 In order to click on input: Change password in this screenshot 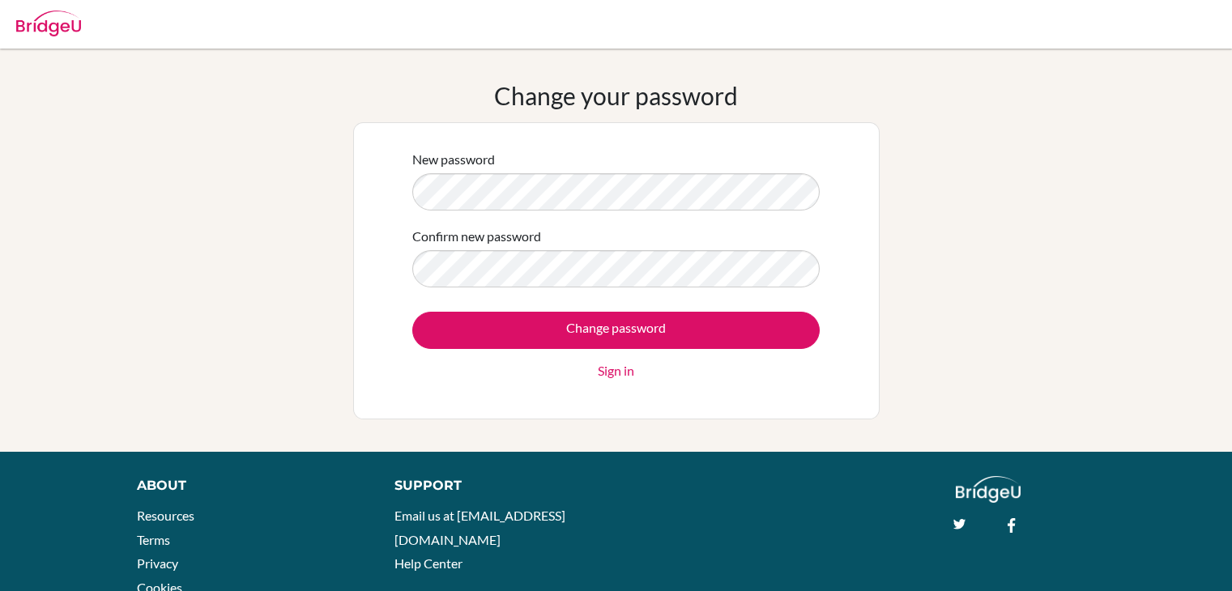, I will do `click(615, 330)`.